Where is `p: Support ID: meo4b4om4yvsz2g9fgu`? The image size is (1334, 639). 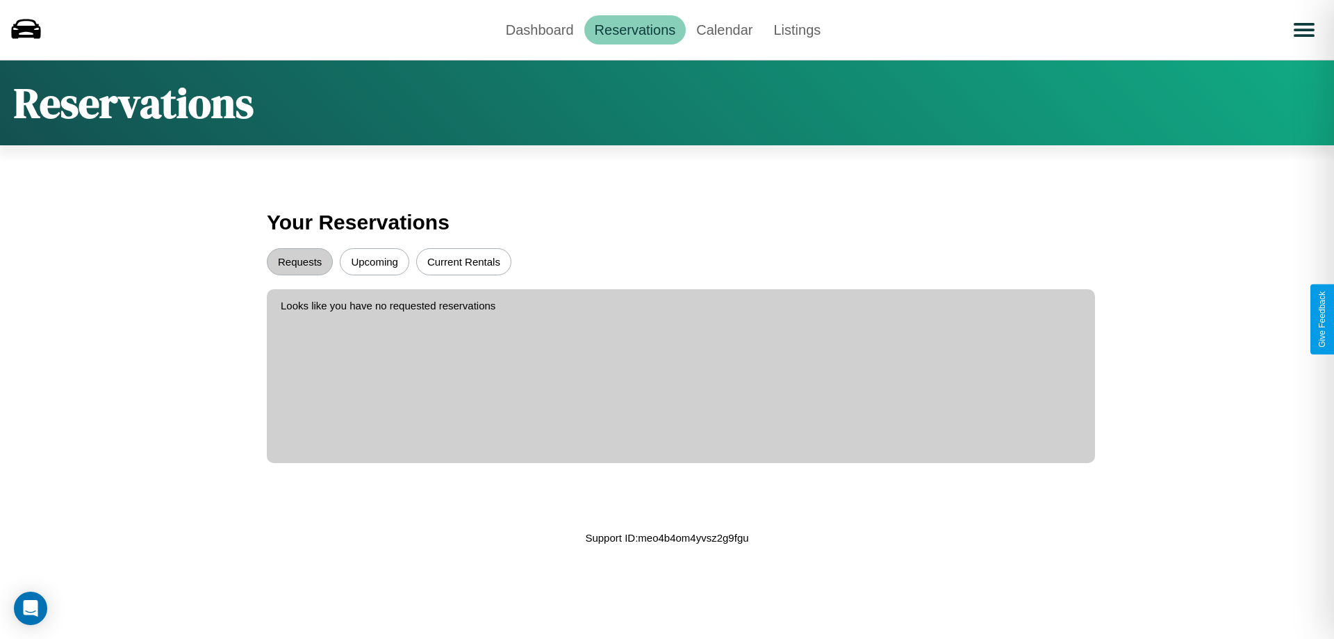 p: Support ID: meo4b4om4yvsz2g9fgu is located at coordinates (666, 537).